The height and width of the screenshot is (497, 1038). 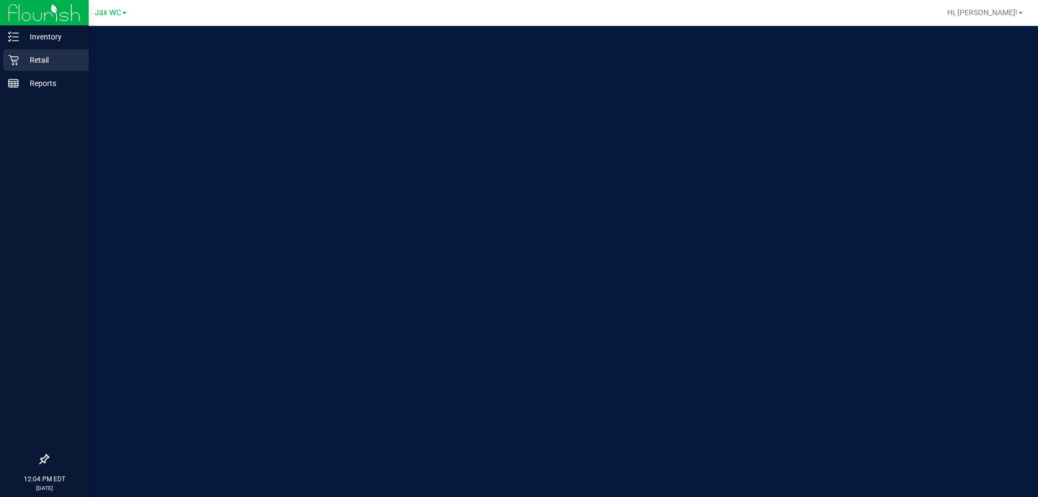 I want to click on p: Inventory, so click(x=51, y=37).